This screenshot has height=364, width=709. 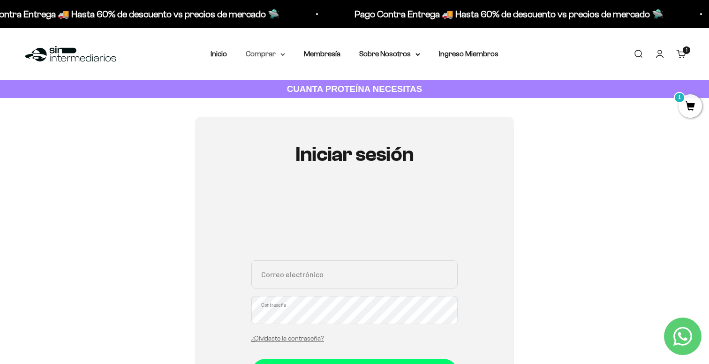 I want to click on a: 1, so click(x=691, y=107).